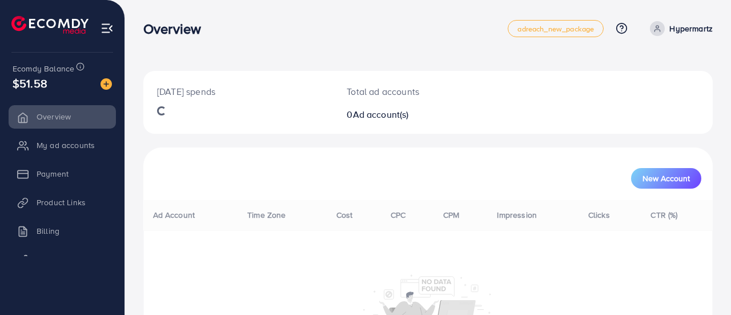 The width and height of the screenshot is (731, 315). I want to click on p: Hypermartz, so click(691, 29).